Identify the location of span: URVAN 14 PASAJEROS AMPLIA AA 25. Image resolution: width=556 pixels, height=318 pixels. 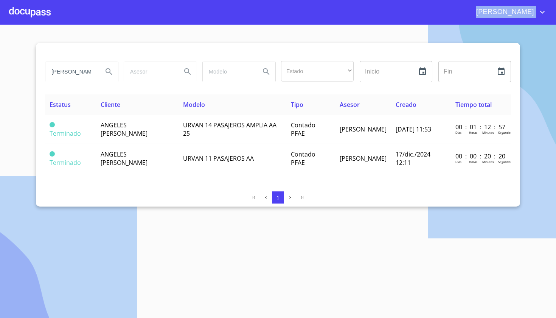
(230, 129).